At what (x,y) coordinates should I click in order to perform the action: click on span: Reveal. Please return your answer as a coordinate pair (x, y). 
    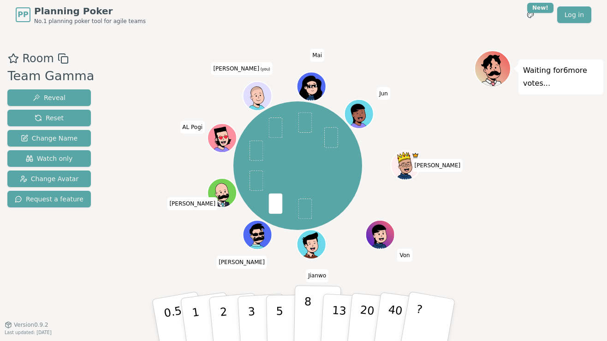
    Looking at the image, I should click on (49, 98).